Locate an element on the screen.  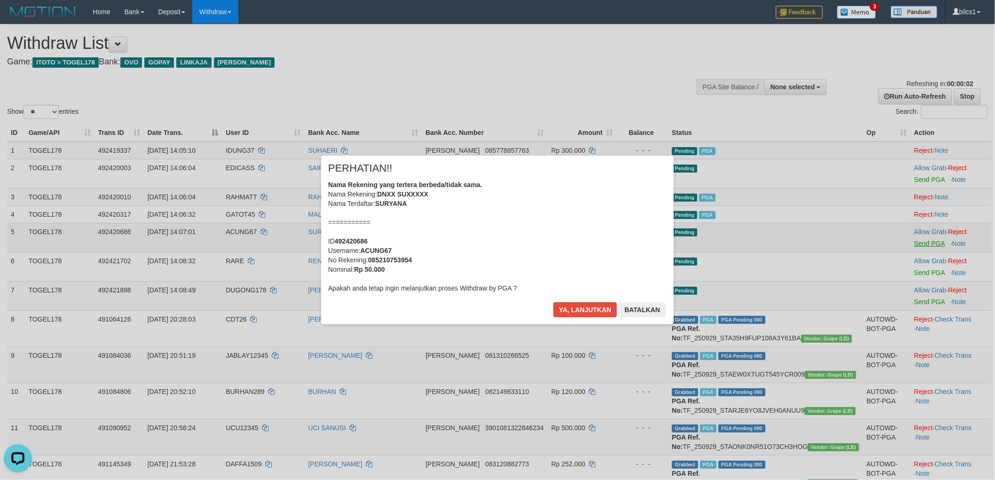
b: Nama Rekening yang tertera berbeda/tidak sama. is located at coordinates (406, 185).